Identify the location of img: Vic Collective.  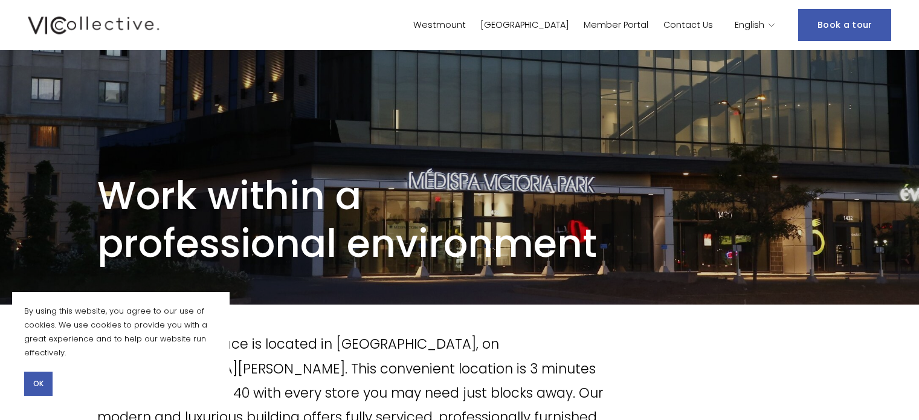
(94, 25).